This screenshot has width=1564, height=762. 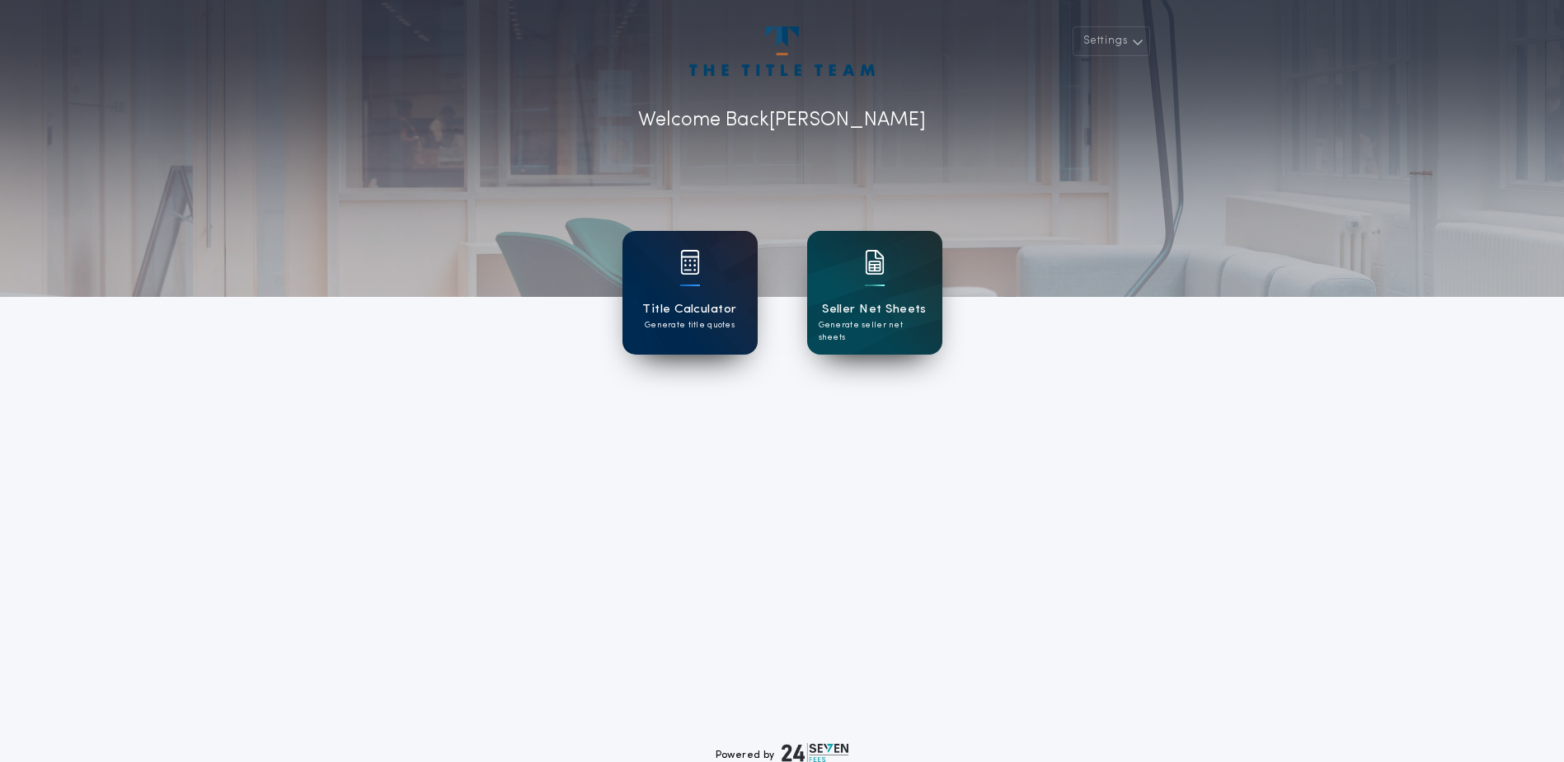 What do you see at coordinates (875, 331) in the screenshot?
I see `p: Generate seller net sheets` at bounding box center [875, 331].